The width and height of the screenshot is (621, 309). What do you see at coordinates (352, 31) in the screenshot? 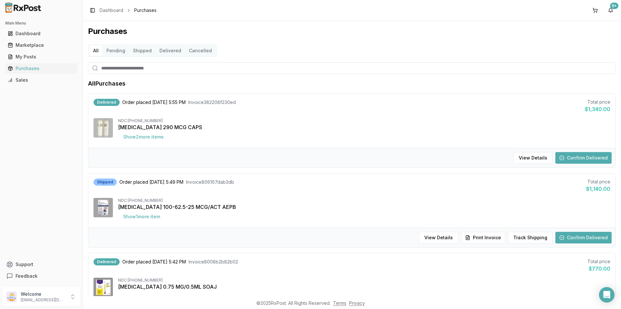
I see `h1: Purchases` at bounding box center [352, 31].